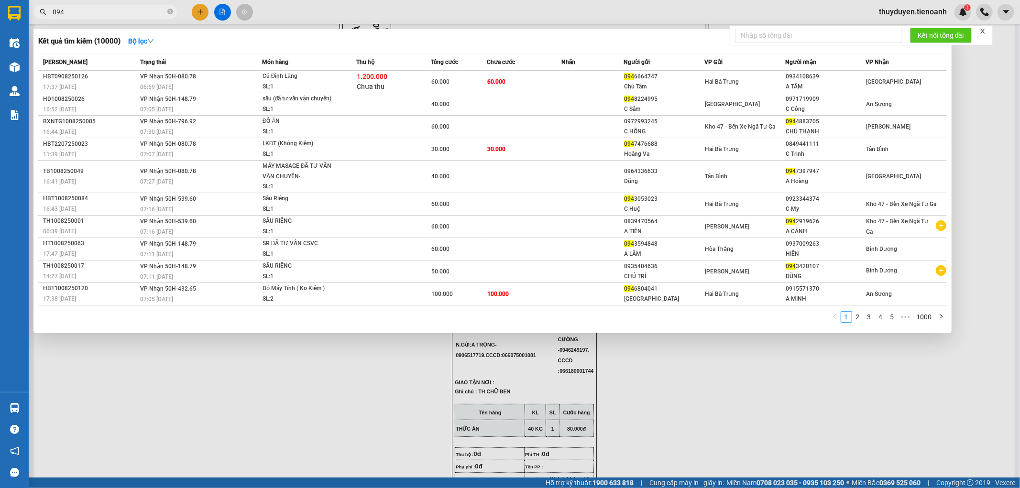 The width and height of the screenshot is (1020, 488). I want to click on div: CHÚ THẠNH, so click(826, 132).